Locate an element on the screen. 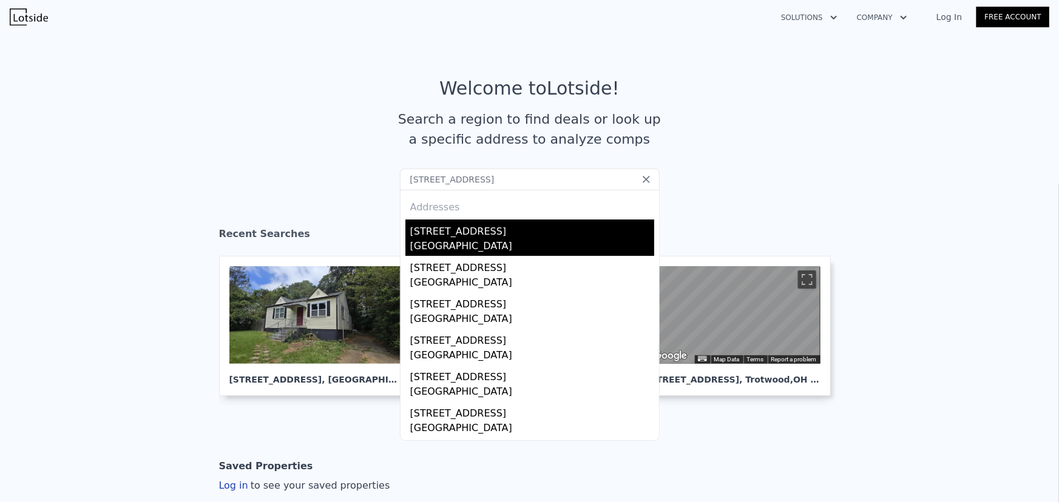  button: Toggle fullscreen view is located at coordinates (807, 280).